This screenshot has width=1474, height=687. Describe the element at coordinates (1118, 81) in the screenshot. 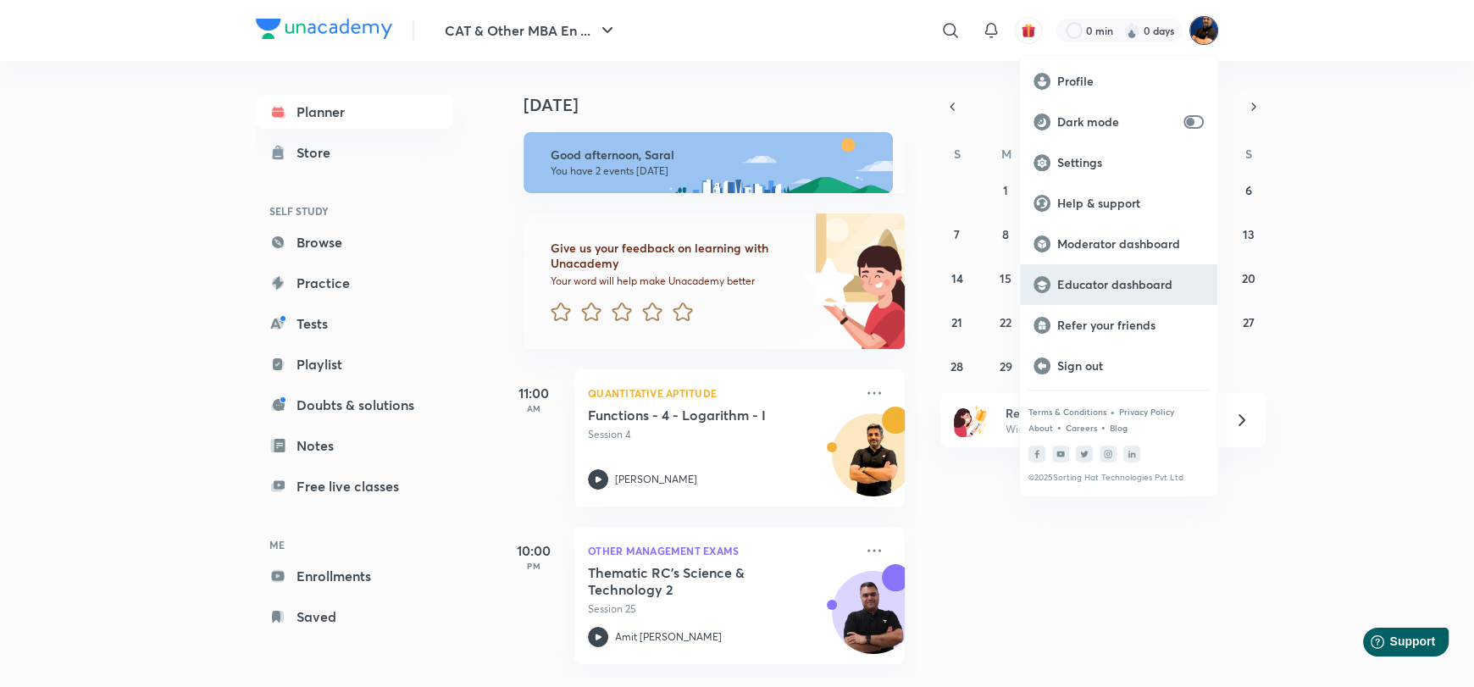

I see `a: Profile` at that location.